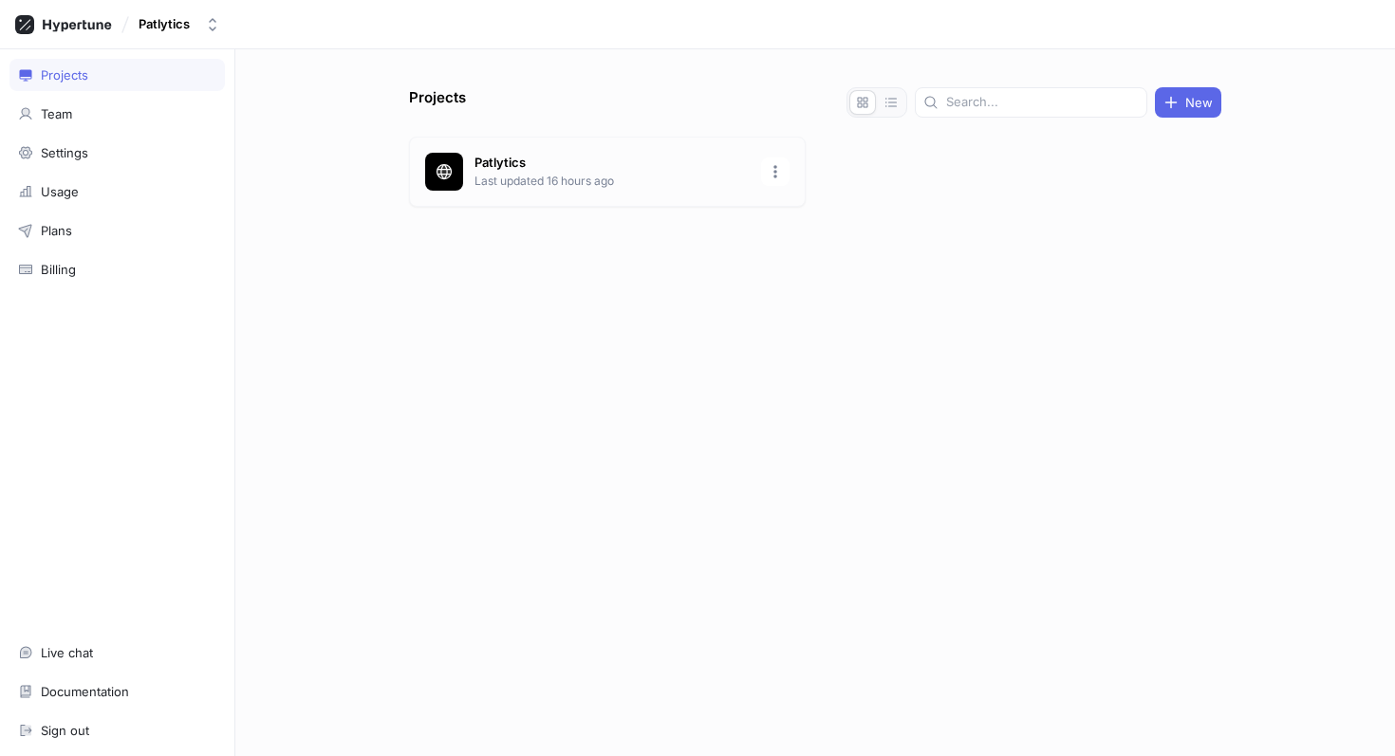 Image resolution: width=1395 pixels, height=756 pixels. Describe the element at coordinates (1198, 102) in the screenshot. I see `span: New` at that location.